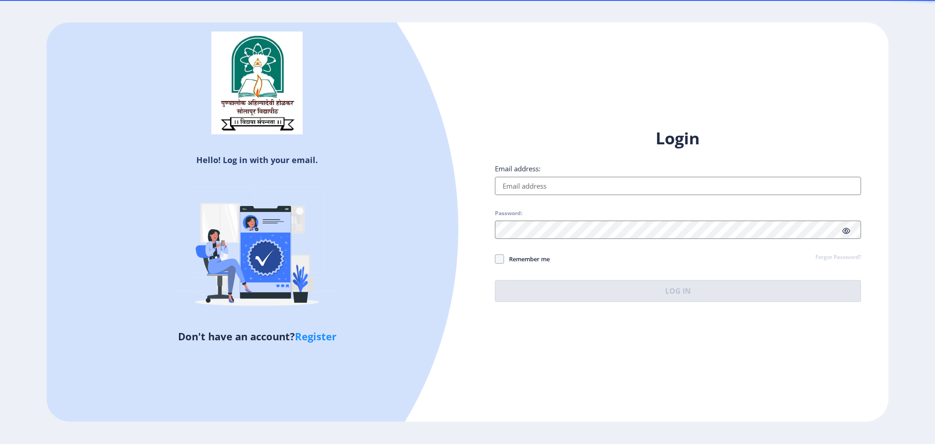 This screenshot has width=935, height=444. Describe the element at coordinates (257, 249) in the screenshot. I see `img: Verified-rafiki.svg` at that location.